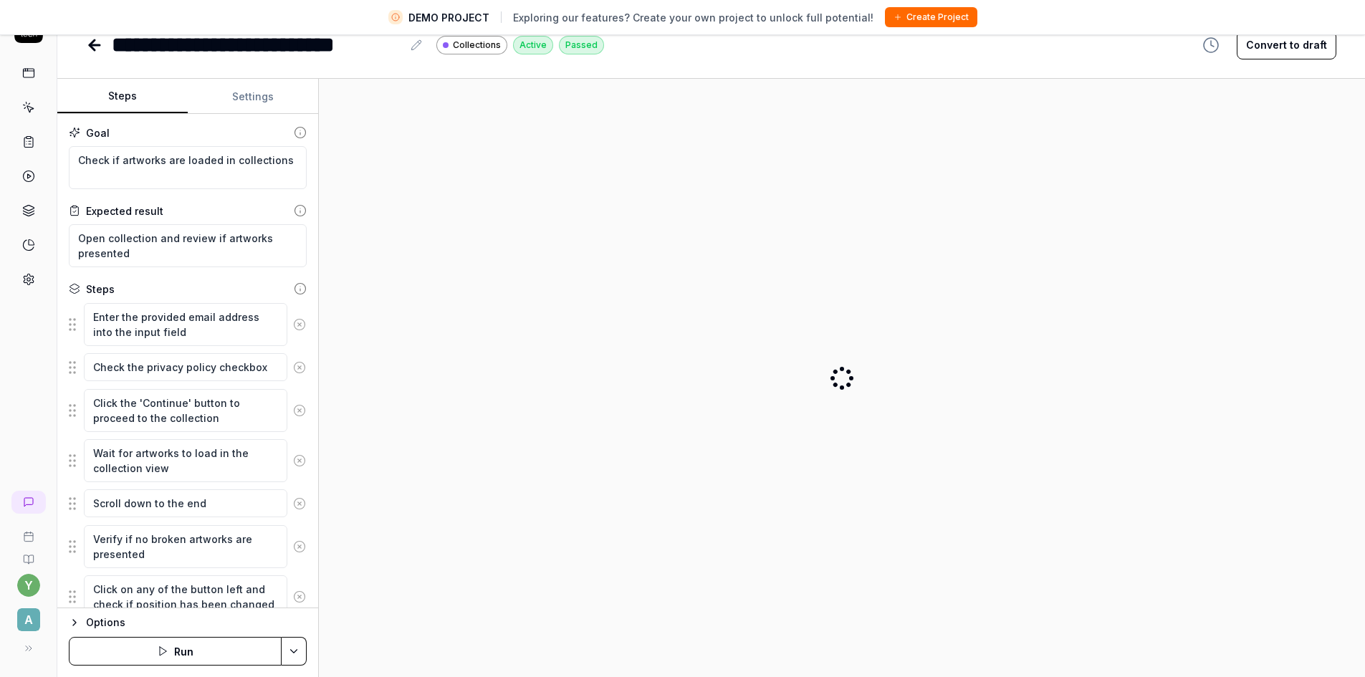 The height and width of the screenshot is (677, 1365). Describe the element at coordinates (196, 623) in the screenshot. I see `div: Options` at that location.